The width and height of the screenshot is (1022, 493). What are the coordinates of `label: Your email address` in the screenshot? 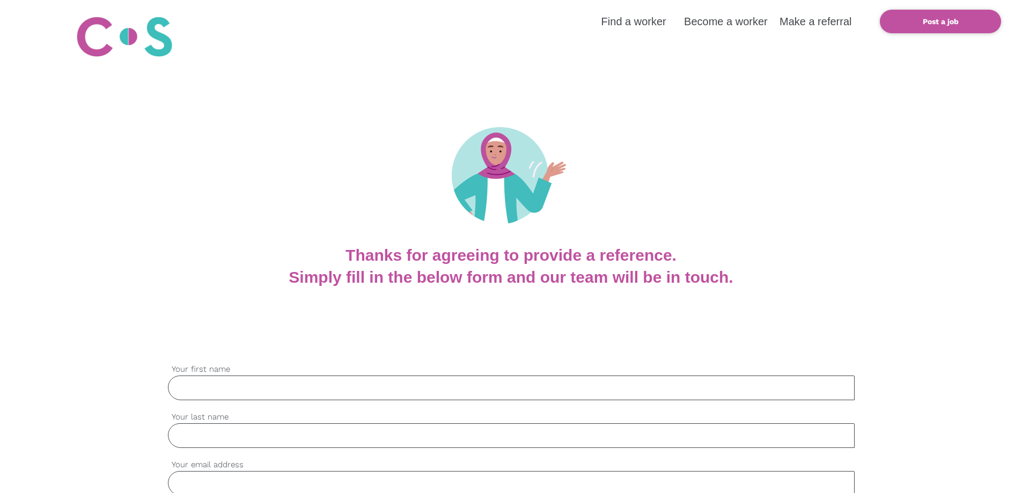 It's located at (511, 464).